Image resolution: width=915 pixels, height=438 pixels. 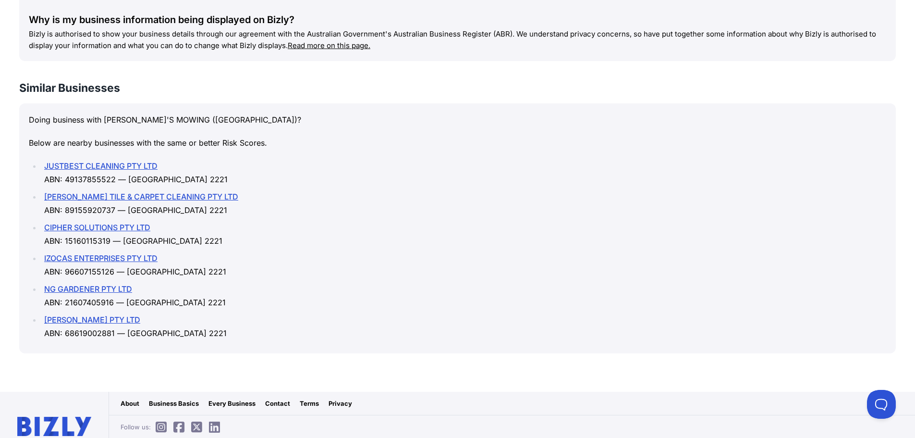 What do you see at coordinates (88, 289) in the screenshot?
I see `a: NG GARDENER PTY LTD` at bounding box center [88, 289].